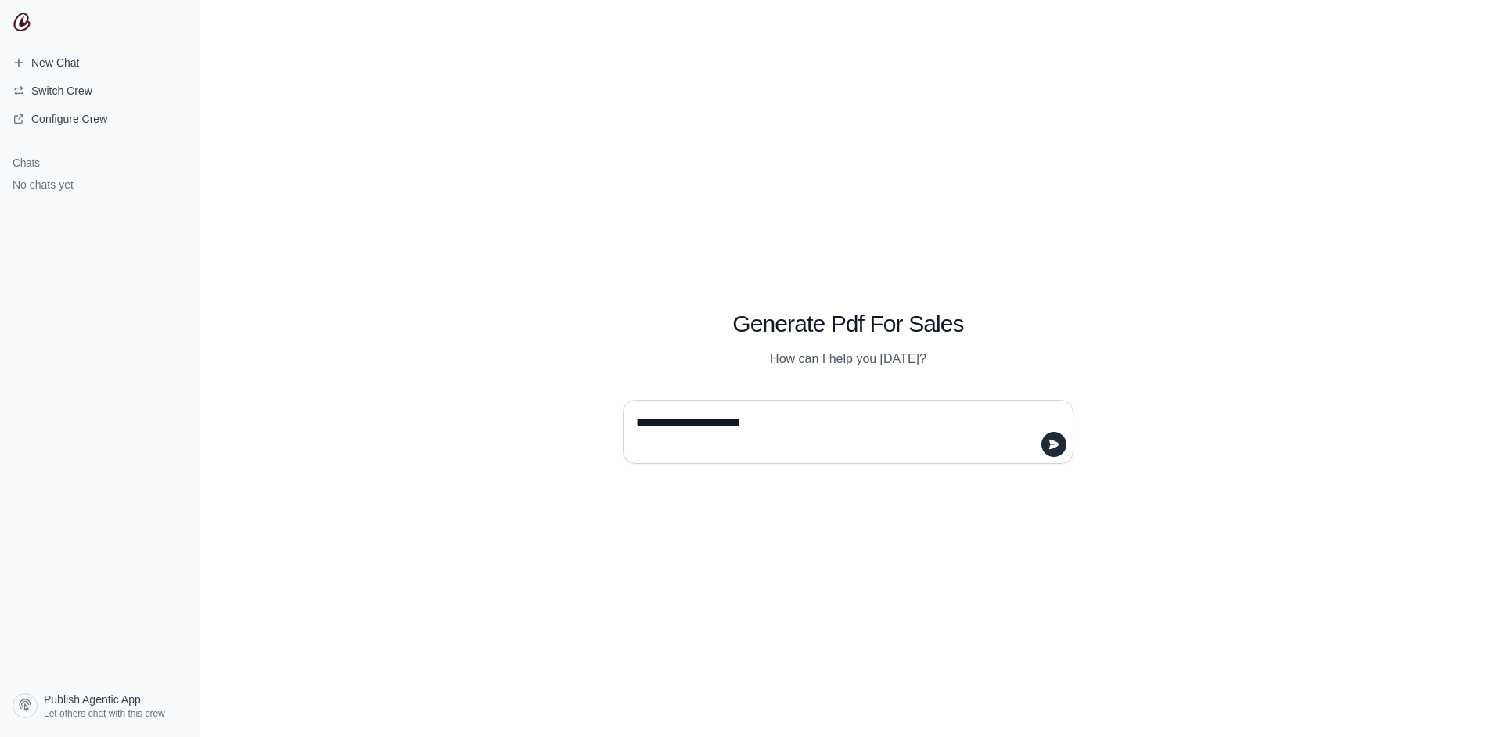  What do you see at coordinates (69, 119) in the screenshot?
I see `span: Configure Crew` at bounding box center [69, 119].